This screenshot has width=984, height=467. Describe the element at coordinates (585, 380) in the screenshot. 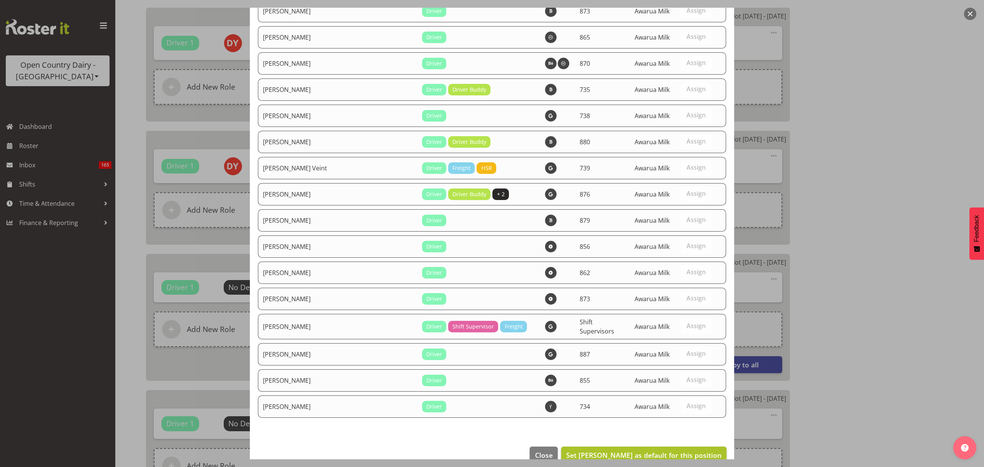

I see `span: 855` at that location.